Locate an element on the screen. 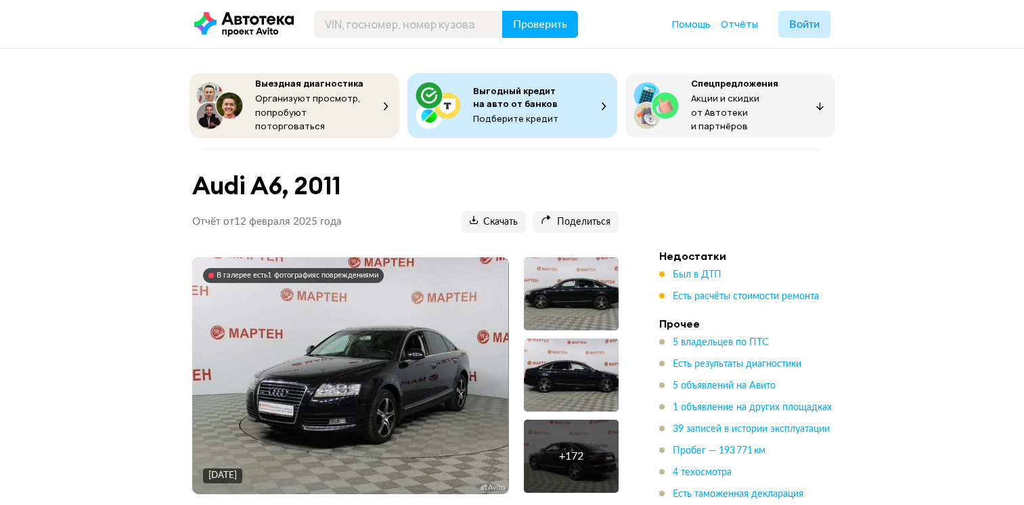  span: Проверить is located at coordinates (540, 24).